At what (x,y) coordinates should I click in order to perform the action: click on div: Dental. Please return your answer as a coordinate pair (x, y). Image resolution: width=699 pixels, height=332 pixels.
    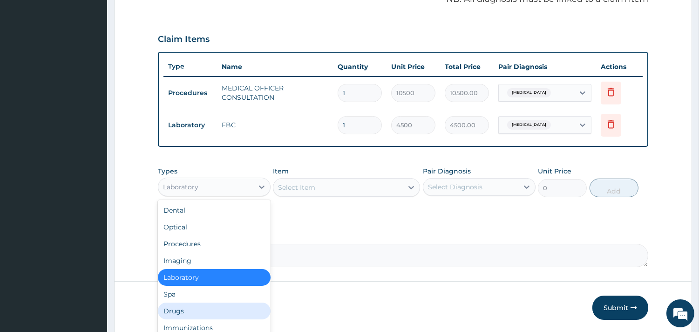
    Looking at the image, I should click on (214, 210).